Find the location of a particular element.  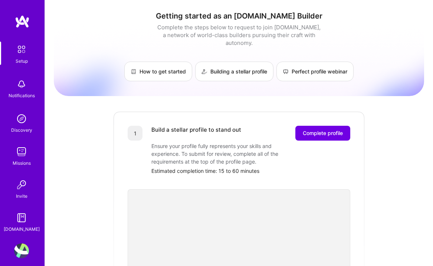

div: 1 is located at coordinates (135, 133).